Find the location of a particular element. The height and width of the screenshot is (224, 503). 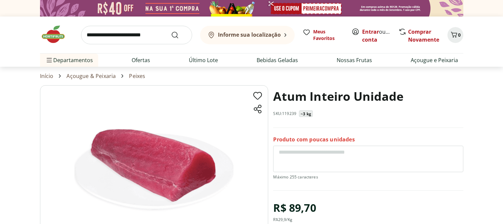

span: ou is located at coordinates (377, 36).